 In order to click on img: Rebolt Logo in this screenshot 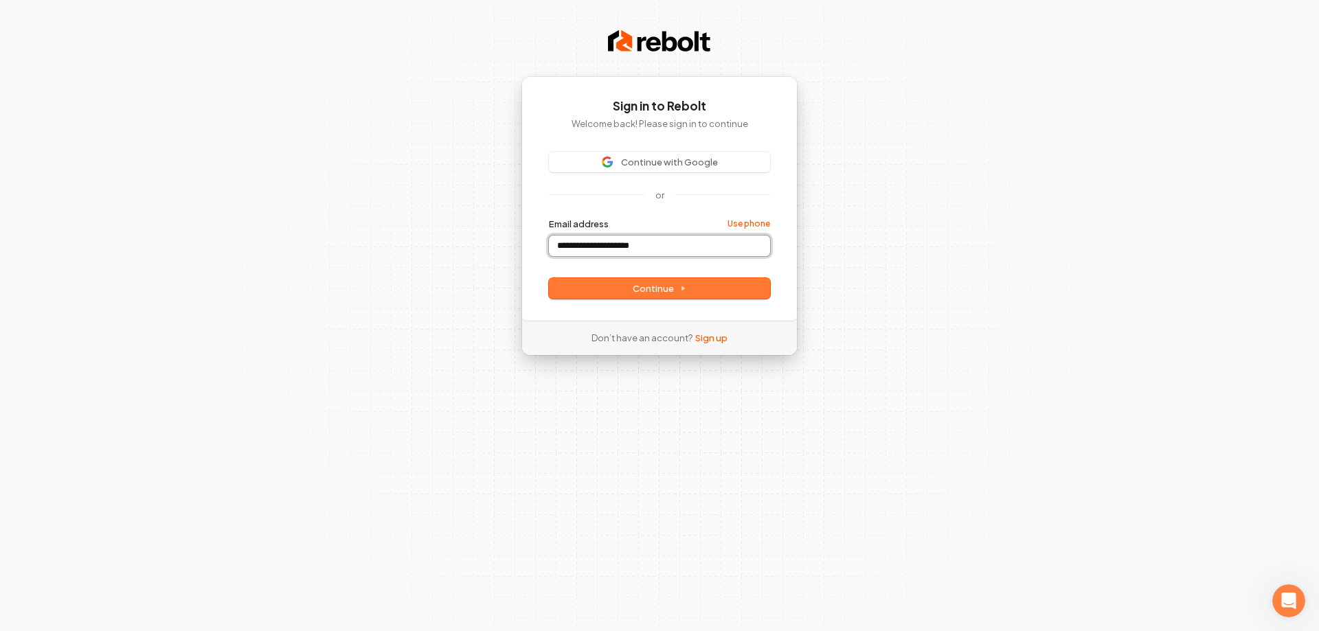, I will do `click(659, 41)`.